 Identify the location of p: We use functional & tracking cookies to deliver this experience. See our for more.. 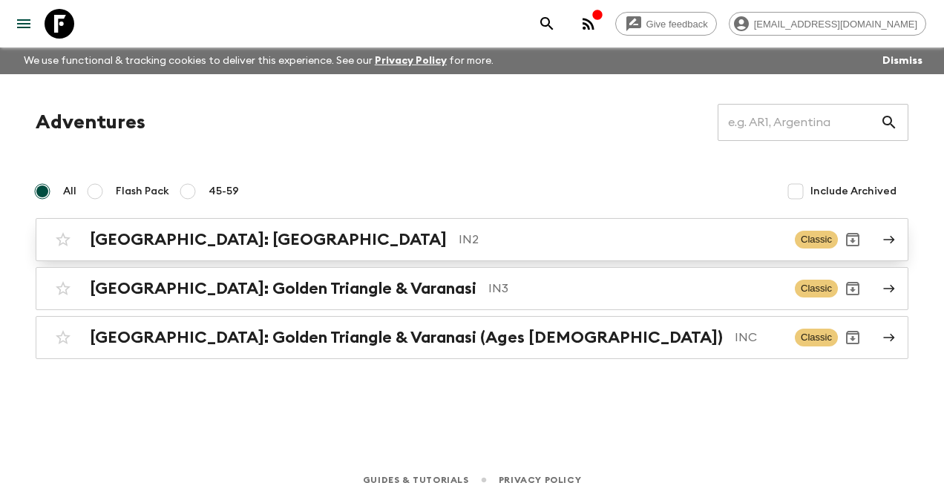
(258, 61).